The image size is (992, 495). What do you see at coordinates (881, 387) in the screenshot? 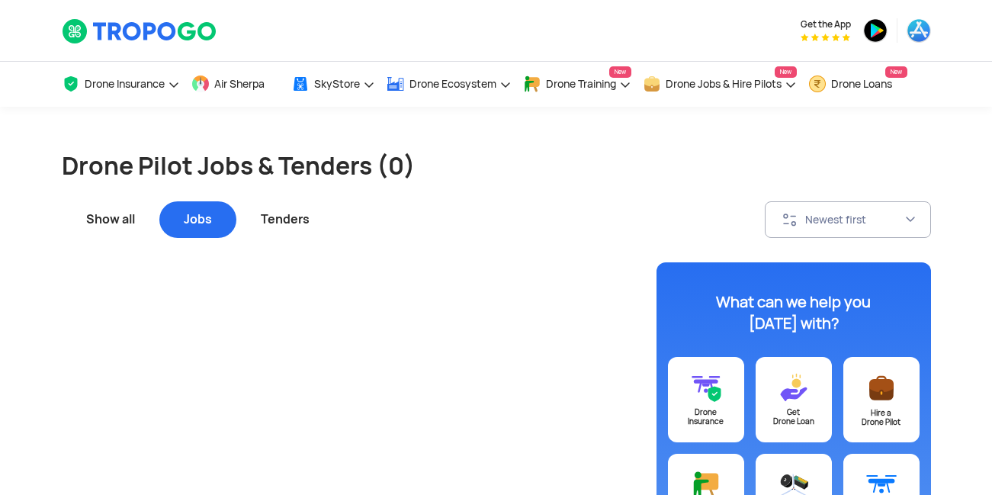
I see `img: ic_postajob@3x.svg` at bounding box center [881, 387].